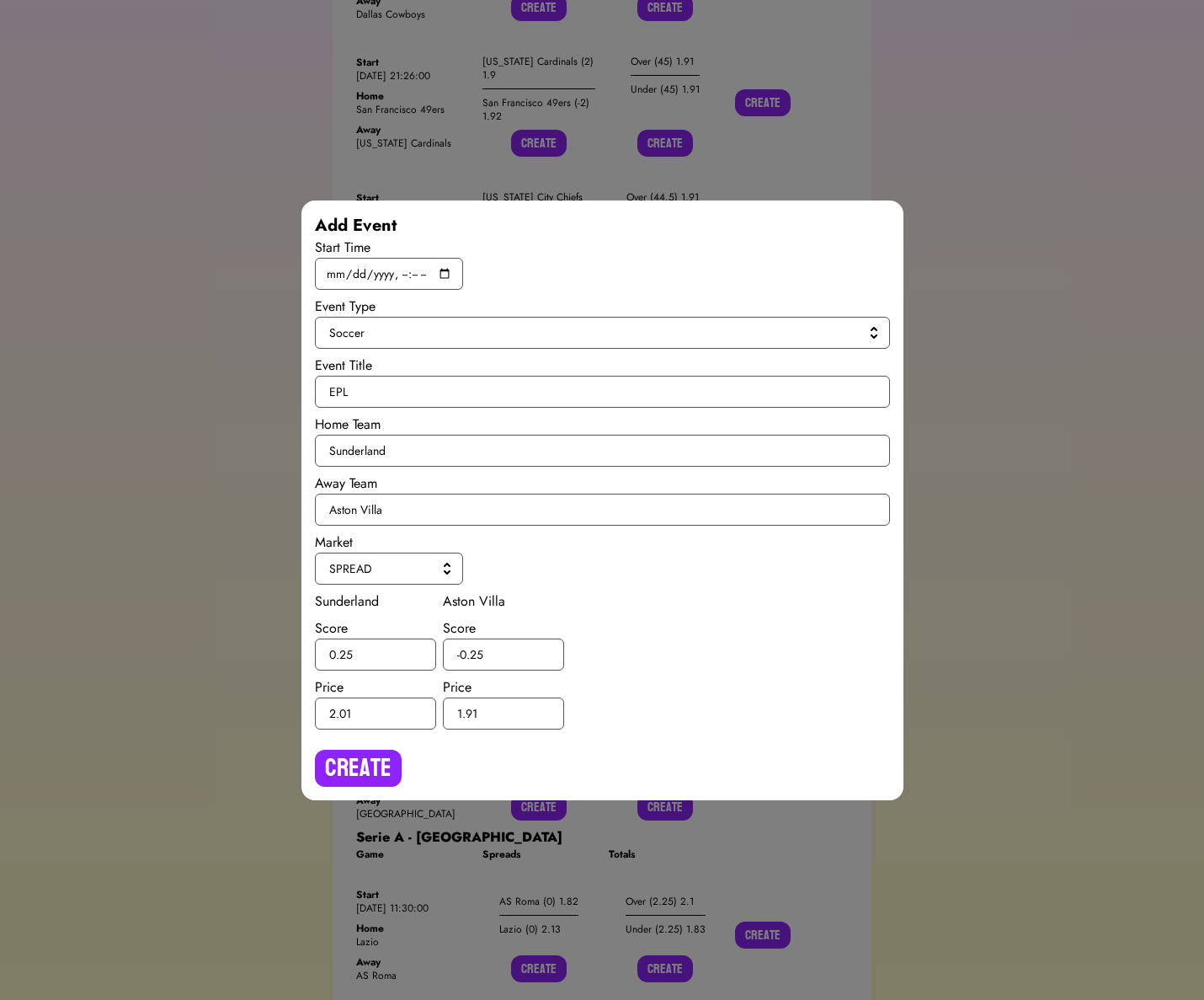  What do you see at coordinates (602, 543) in the screenshot?
I see `div: Market` at bounding box center [602, 543].